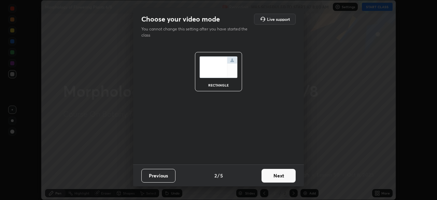 This screenshot has height=200, width=437. I want to click on p: You cannot change this setting after you have started the class, so click(196, 32).